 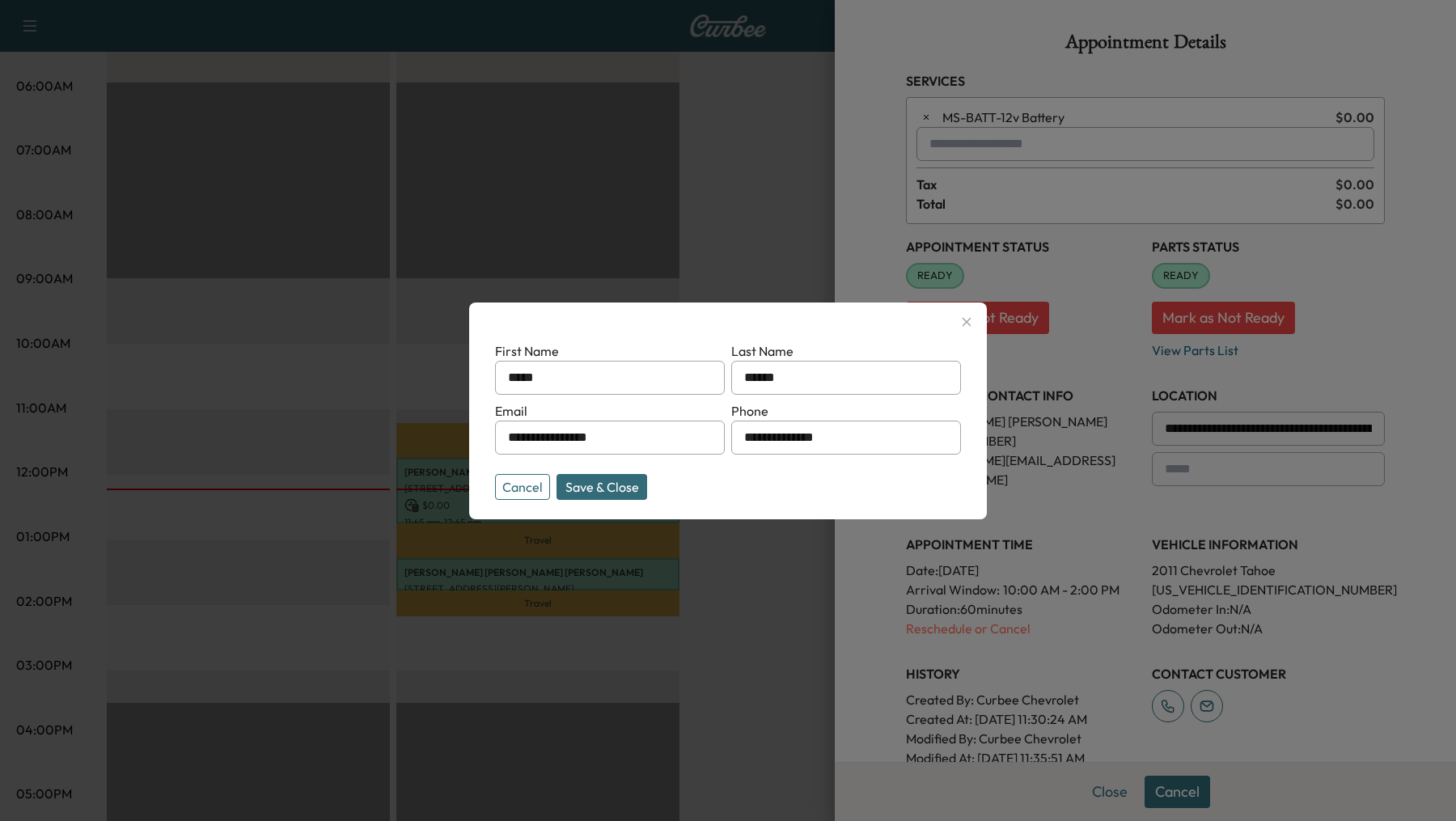 What do you see at coordinates (750, 411) in the screenshot?
I see `label: Phone` at bounding box center [750, 411].